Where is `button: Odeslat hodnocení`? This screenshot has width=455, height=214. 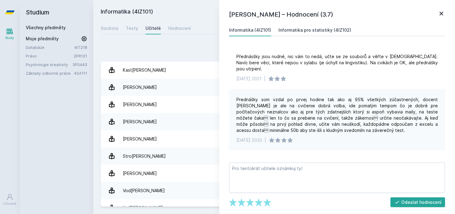
button: Odeslat hodnocení is located at coordinates (418, 202).